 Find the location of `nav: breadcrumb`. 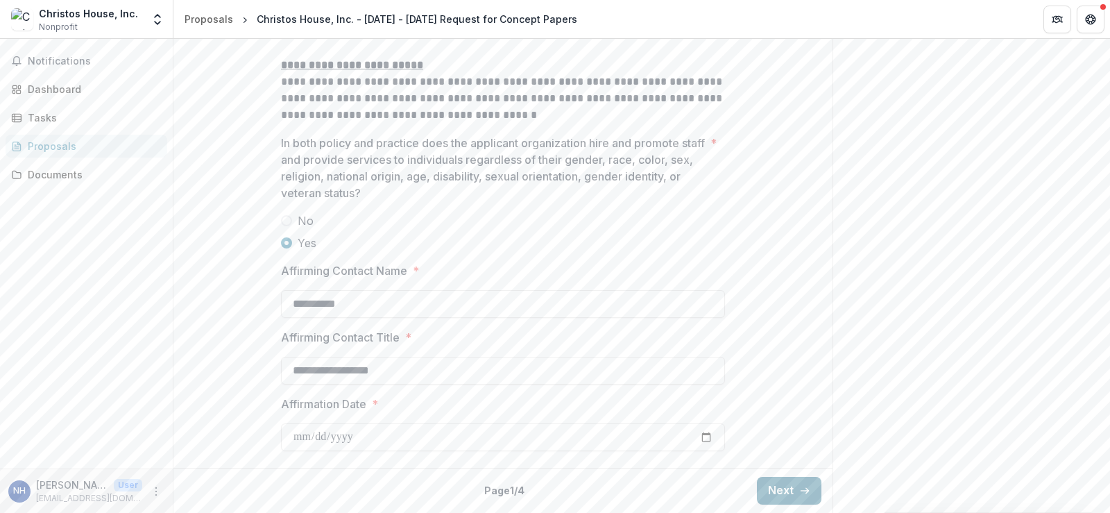

nav: breadcrumb is located at coordinates (381, 19).